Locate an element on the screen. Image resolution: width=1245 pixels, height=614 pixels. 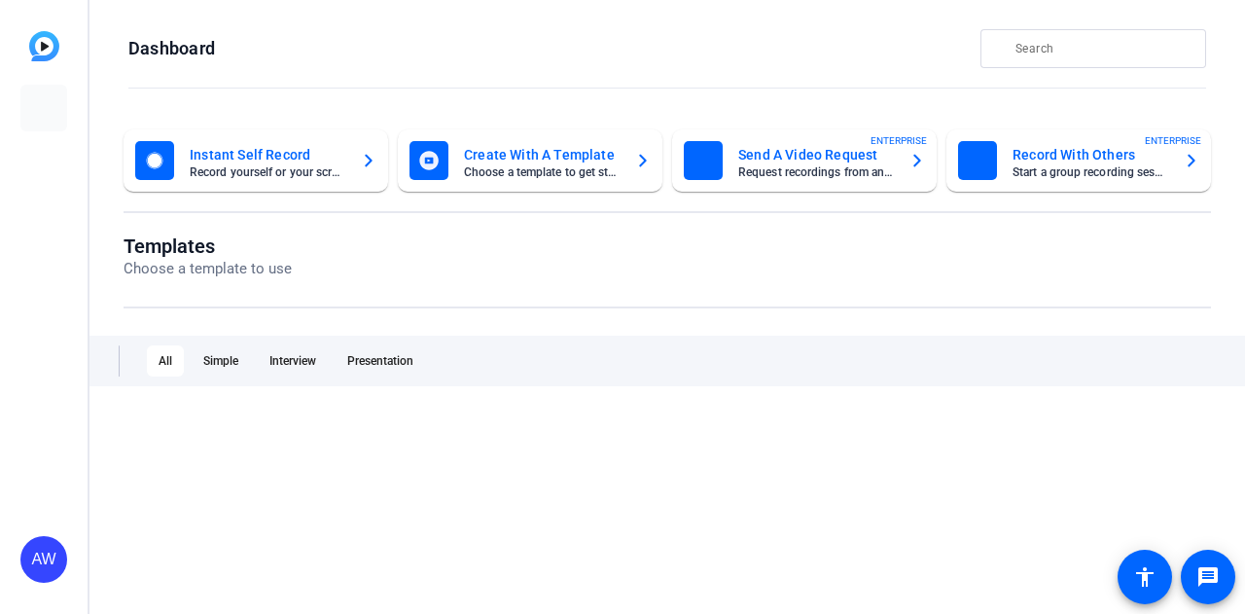
div: Simple is located at coordinates (221, 361).